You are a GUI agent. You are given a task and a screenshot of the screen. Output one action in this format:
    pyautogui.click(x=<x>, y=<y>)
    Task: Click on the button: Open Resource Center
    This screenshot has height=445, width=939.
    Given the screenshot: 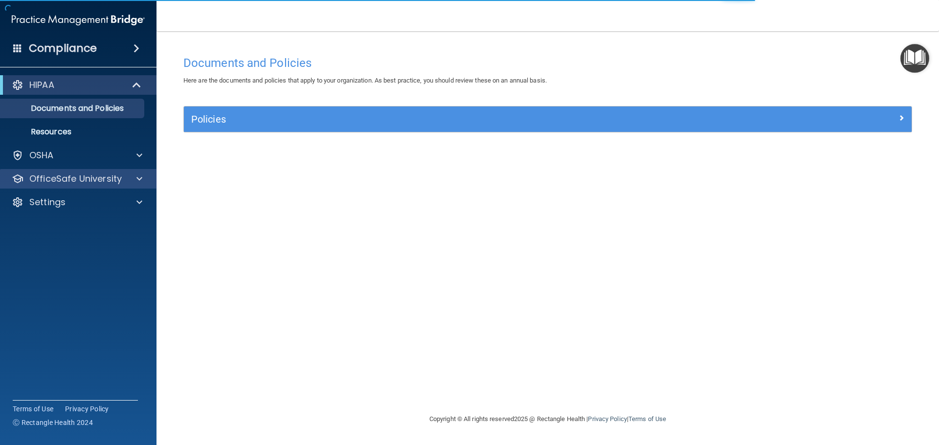 What is the action you would take?
    pyautogui.click(x=914, y=58)
    